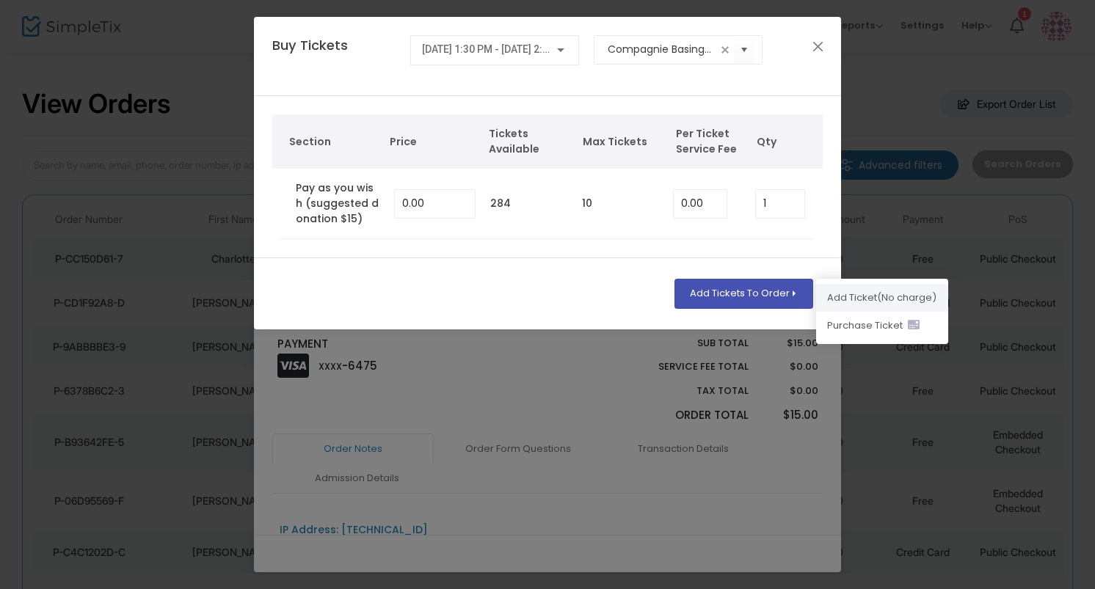 The height and width of the screenshot is (589, 1095). Describe the element at coordinates (882, 298) in the screenshot. I see `li: Add Ticket (No charge)` at that location.